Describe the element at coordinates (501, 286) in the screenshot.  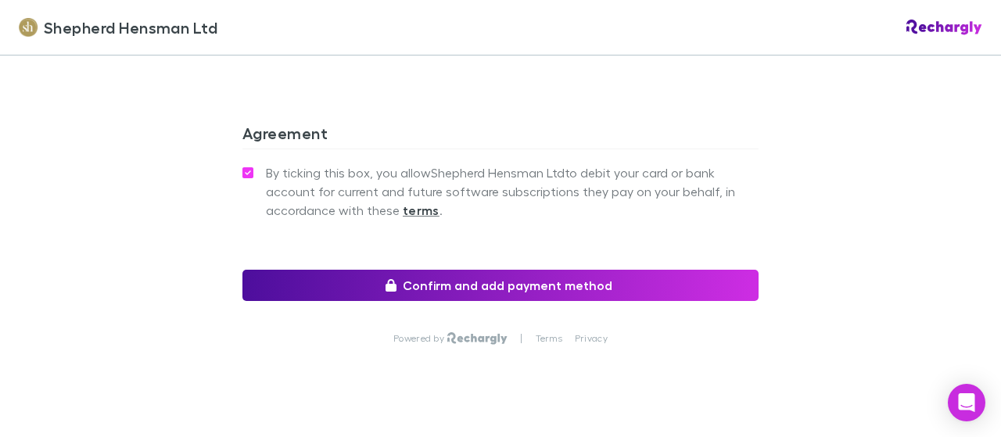
I see `button: Confirm and add payment method` at that location.